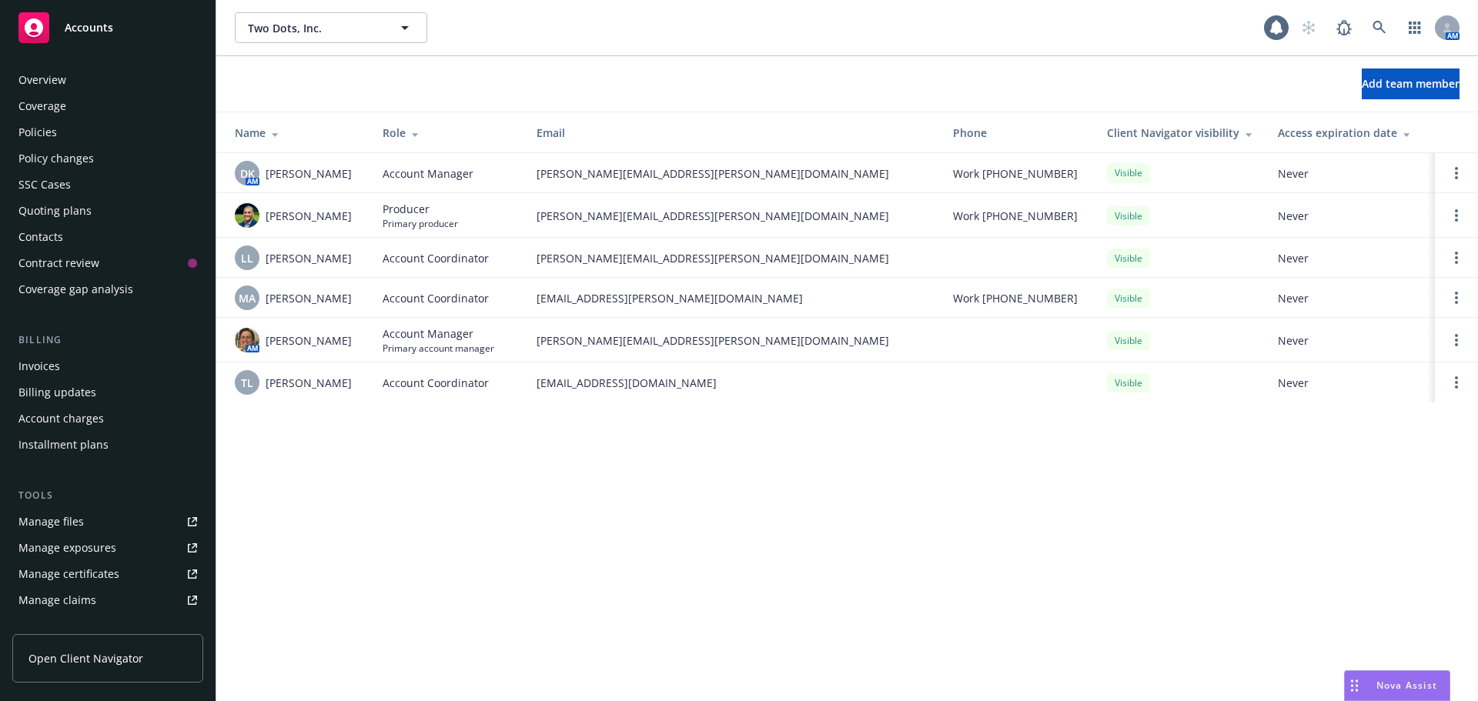 The image size is (1478, 701). I want to click on a: Switch app, so click(1415, 28).